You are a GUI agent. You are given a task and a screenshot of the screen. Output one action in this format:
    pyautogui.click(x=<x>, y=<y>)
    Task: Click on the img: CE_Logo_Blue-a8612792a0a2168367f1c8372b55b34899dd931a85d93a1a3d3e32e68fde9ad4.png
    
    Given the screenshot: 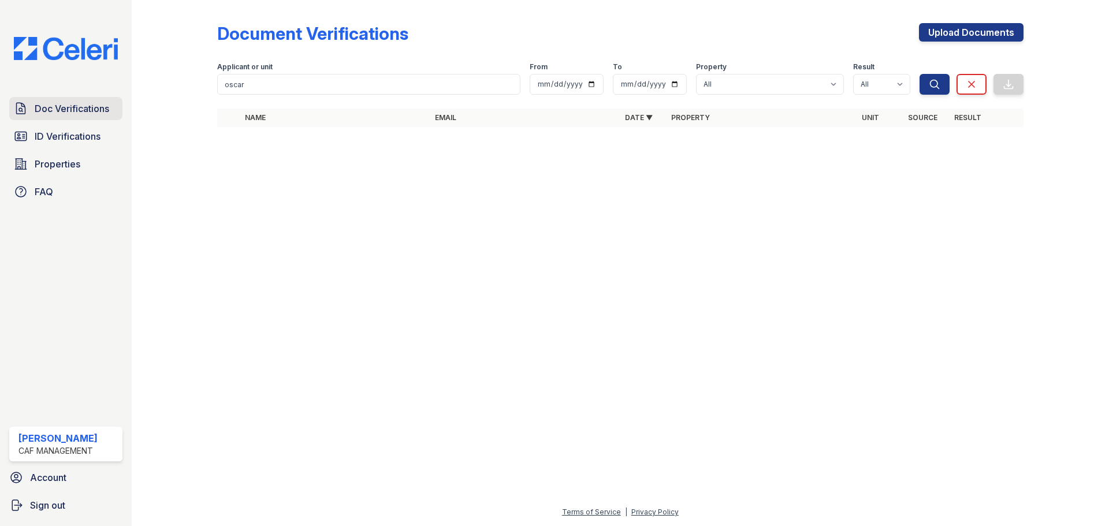 What is the action you would take?
    pyautogui.click(x=66, y=49)
    